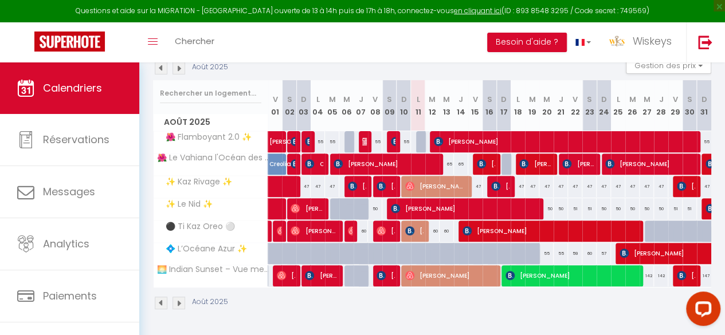 The width and height of the screenshot is (725, 335). Describe the element at coordinates (704, 276) in the screenshot. I see `div: 147` at that location.